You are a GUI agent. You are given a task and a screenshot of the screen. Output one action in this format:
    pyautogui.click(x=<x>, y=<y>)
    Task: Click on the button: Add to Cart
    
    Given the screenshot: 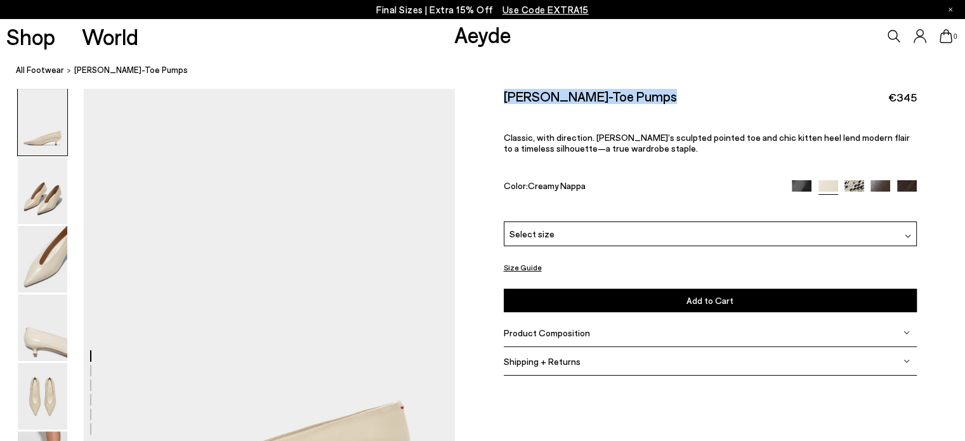 What is the action you would take?
    pyautogui.click(x=710, y=300)
    